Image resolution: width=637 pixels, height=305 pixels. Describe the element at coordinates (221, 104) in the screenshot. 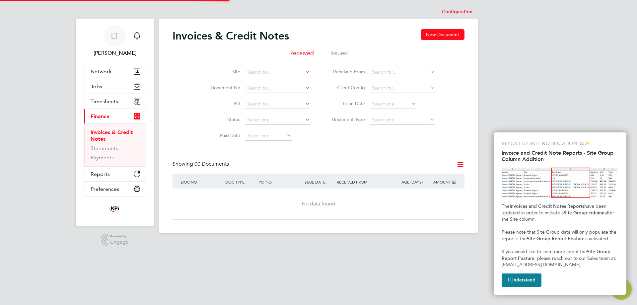

I see `label: PO` at that location.